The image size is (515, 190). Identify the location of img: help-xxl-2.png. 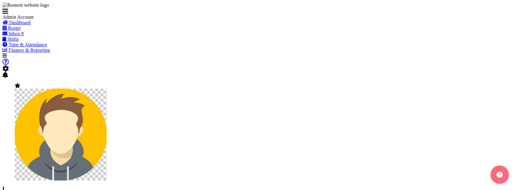
(500, 175).